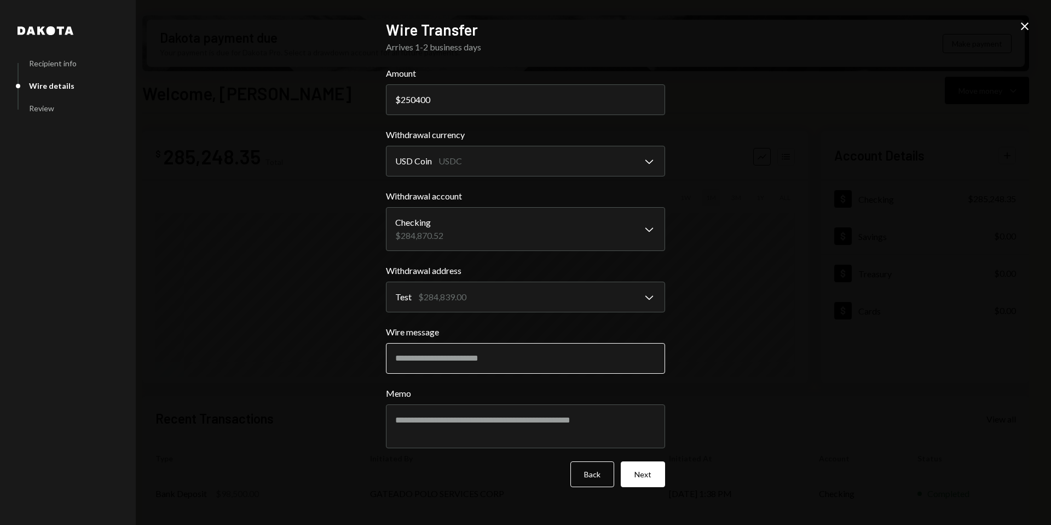 This screenshot has height=525, width=1051. What do you see at coordinates (53, 63) in the screenshot?
I see `div: Recipient info` at bounding box center [53, 63].